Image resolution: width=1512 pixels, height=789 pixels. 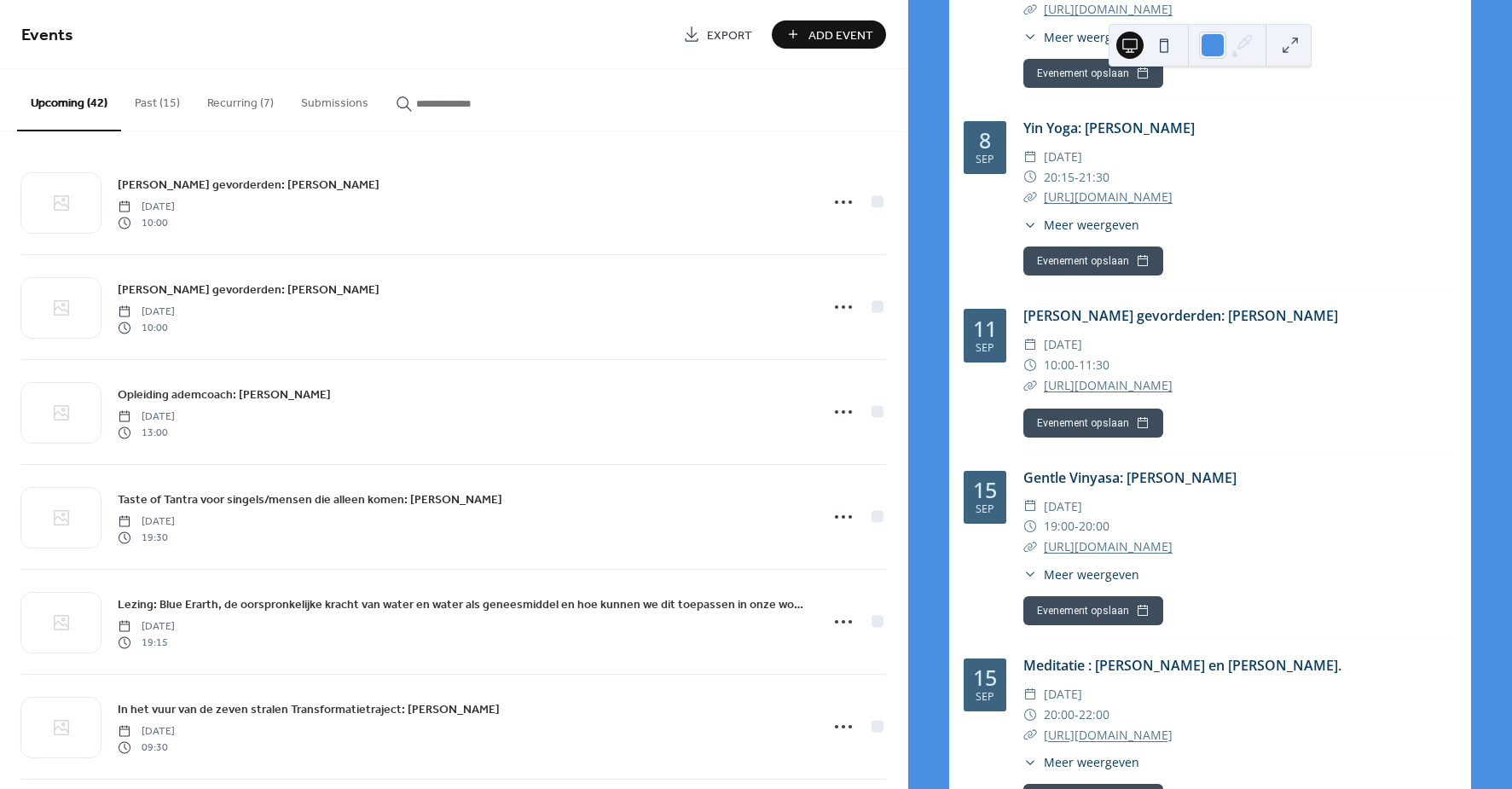 What do you see at coordinates (829, 34) in the screenshot?
I see `a: Add Event` at bounding box center [829, 34].